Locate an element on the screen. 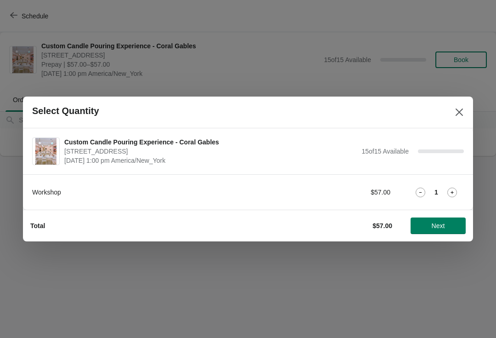 The height and width of the screenshot is (338, 496). button: Close is located at coordinates (460, 112).